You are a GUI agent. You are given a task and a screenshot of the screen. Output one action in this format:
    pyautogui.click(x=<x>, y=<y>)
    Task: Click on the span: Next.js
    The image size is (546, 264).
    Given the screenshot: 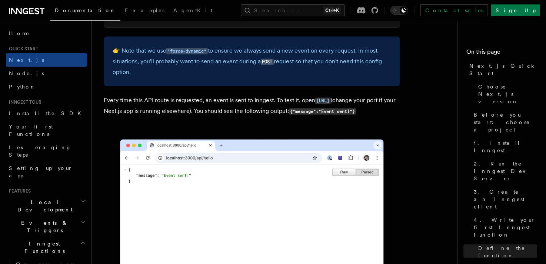 What is the action you would take?
    pyautogui.click(x=26, y=60)
    